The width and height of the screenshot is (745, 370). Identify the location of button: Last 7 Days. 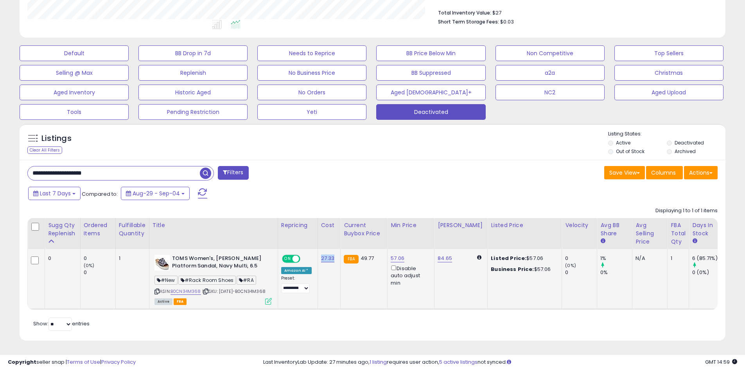
(54, 193).